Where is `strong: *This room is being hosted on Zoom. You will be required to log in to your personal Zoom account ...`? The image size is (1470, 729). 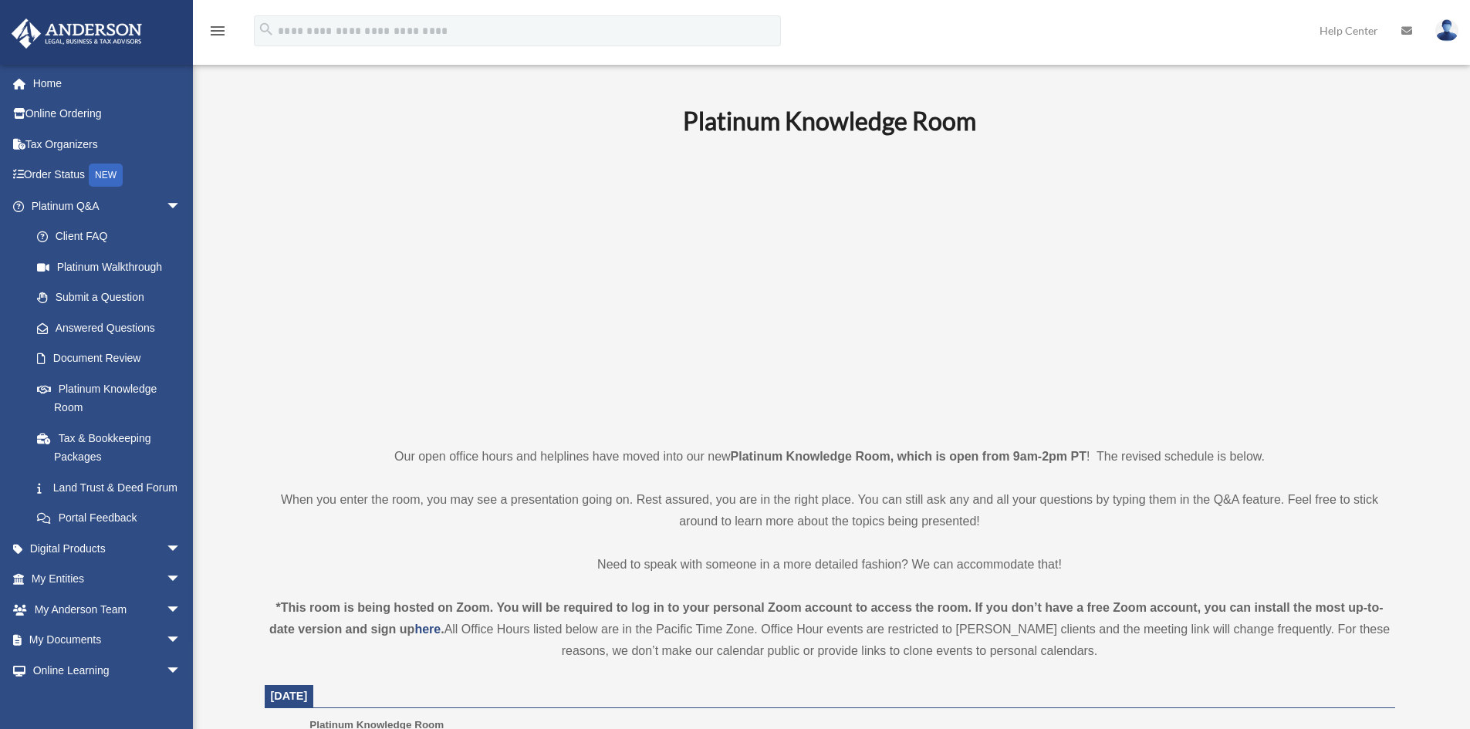 strong: *This room is being hosted on Zoom. You will be required to log in to your personal Zoom account ... is located at coordinates (827, 618).